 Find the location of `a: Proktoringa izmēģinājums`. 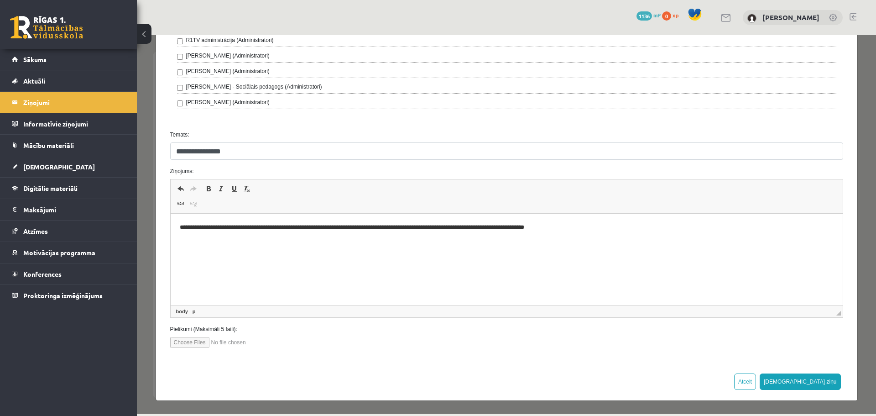

a: Proktoringa izmēģinājums is located at coordinates (68, 295).